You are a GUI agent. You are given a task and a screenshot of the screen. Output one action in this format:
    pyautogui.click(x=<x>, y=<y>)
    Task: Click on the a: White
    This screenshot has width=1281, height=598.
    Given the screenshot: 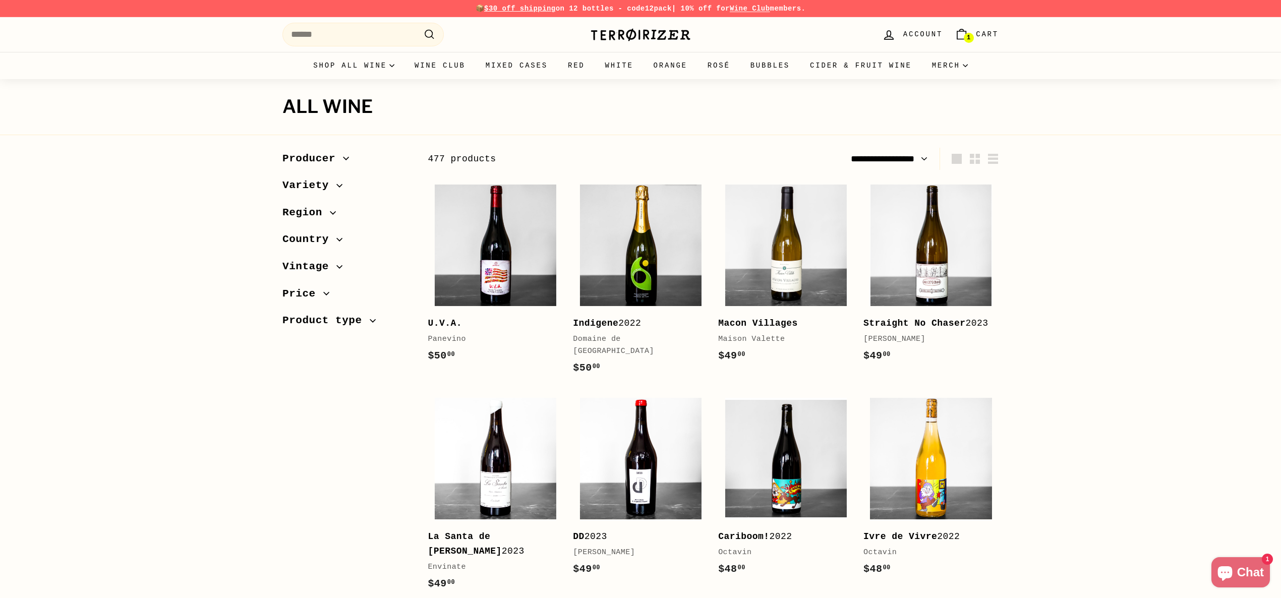 What is the action you would take?
    pyautogui.click(x=619, y=66)
    